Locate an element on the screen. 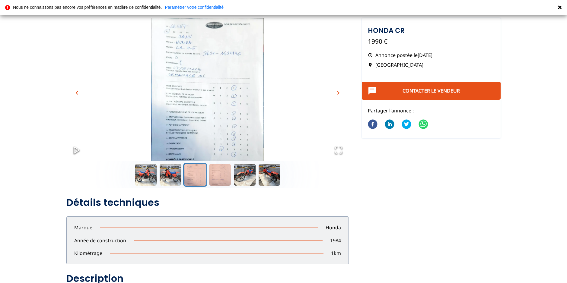  p: Année de construction is located at coordinates (100, 241).